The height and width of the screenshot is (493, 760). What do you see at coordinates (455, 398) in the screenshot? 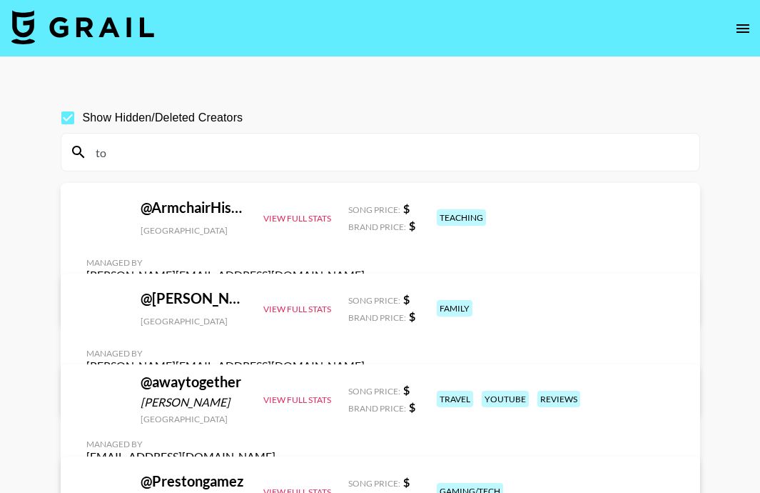
I see `div: travel` at bounding box center [455, 398].